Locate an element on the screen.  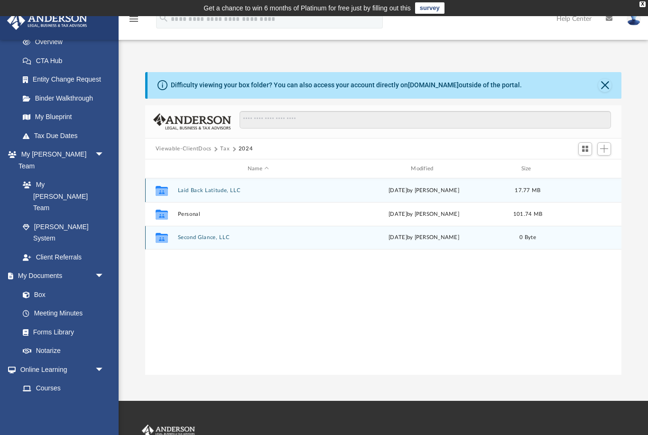
a: Tax Due Dates is located at coordinates (66, 136).